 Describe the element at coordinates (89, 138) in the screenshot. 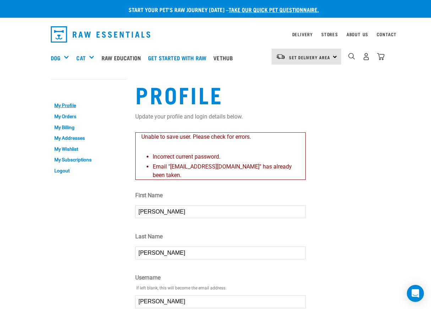

I see `a: My Addresses` at that location.